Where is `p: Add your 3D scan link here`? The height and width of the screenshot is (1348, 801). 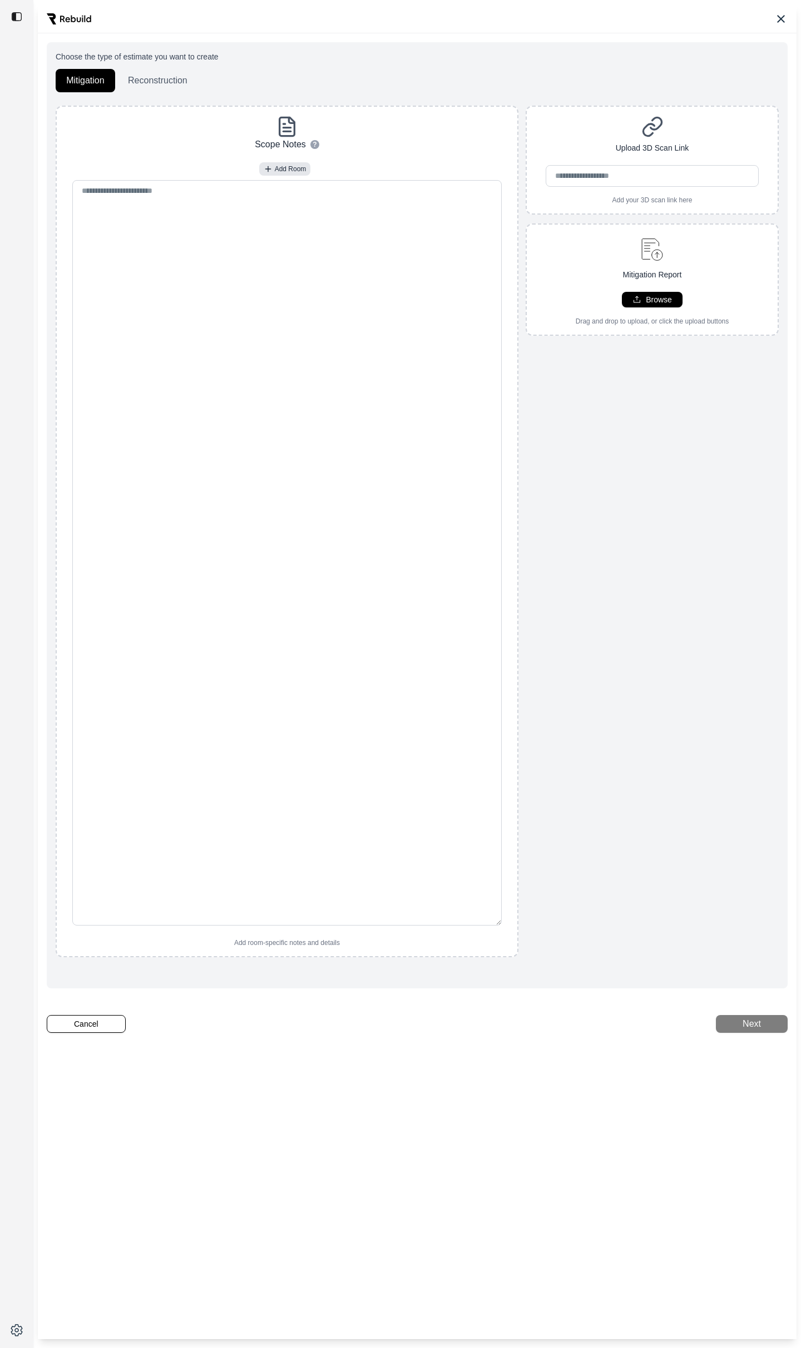 p: Add your 3D scan link here is located at coordinates (652, 200).